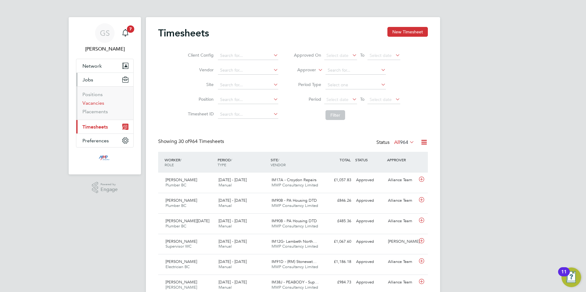  I want to click on span: VENDOR, so click(278, 165).